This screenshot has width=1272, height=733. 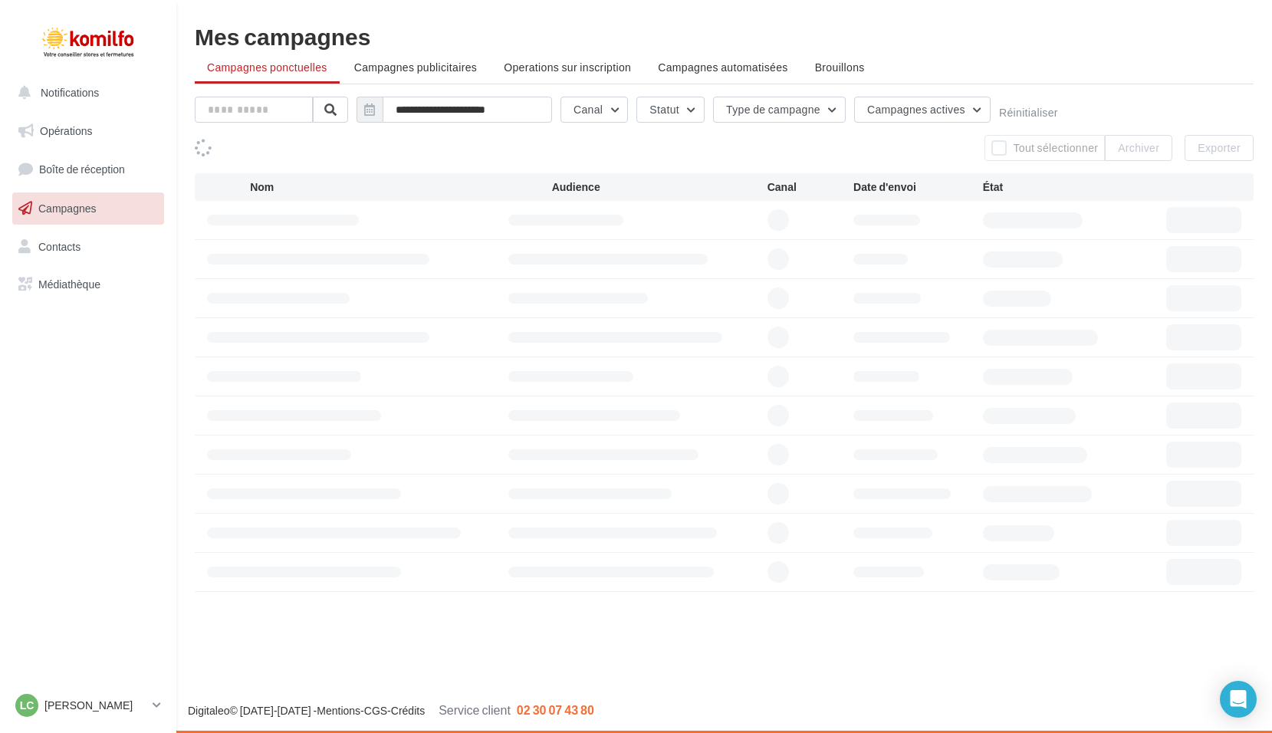 I want to click on span: Campagnes publicitaires, so click(x=415, y=67).